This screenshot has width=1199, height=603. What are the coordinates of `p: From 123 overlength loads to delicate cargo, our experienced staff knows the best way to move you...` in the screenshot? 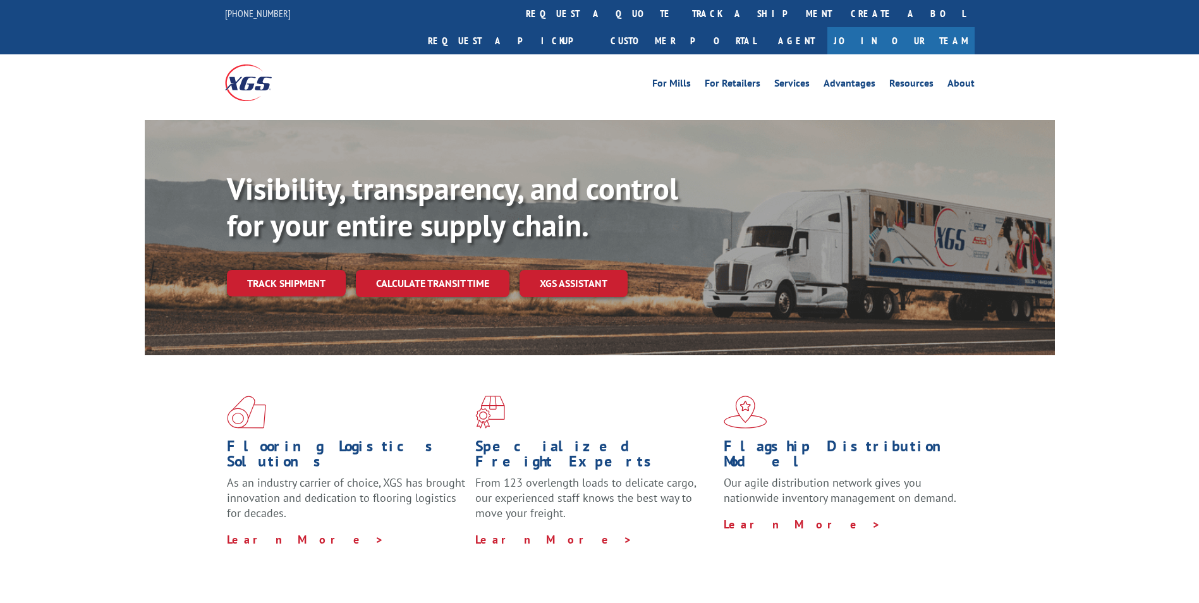 It's located at (595, 503).